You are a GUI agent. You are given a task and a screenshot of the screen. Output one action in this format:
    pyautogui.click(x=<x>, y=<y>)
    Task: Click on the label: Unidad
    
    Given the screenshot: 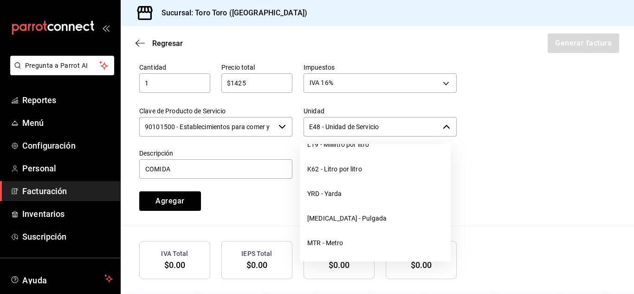 What is the action you would take?
    pyautogui.click(x=380, y=111)
    